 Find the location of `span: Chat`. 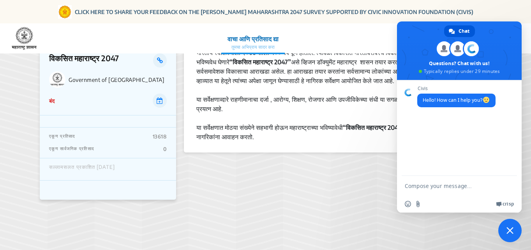

span: Chat is located at coordinates (464, 31).